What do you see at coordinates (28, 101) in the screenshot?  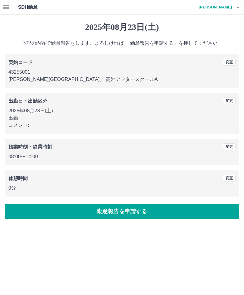 I see `b: 出勤日・出勤区分` at bounding box center [28, 101].